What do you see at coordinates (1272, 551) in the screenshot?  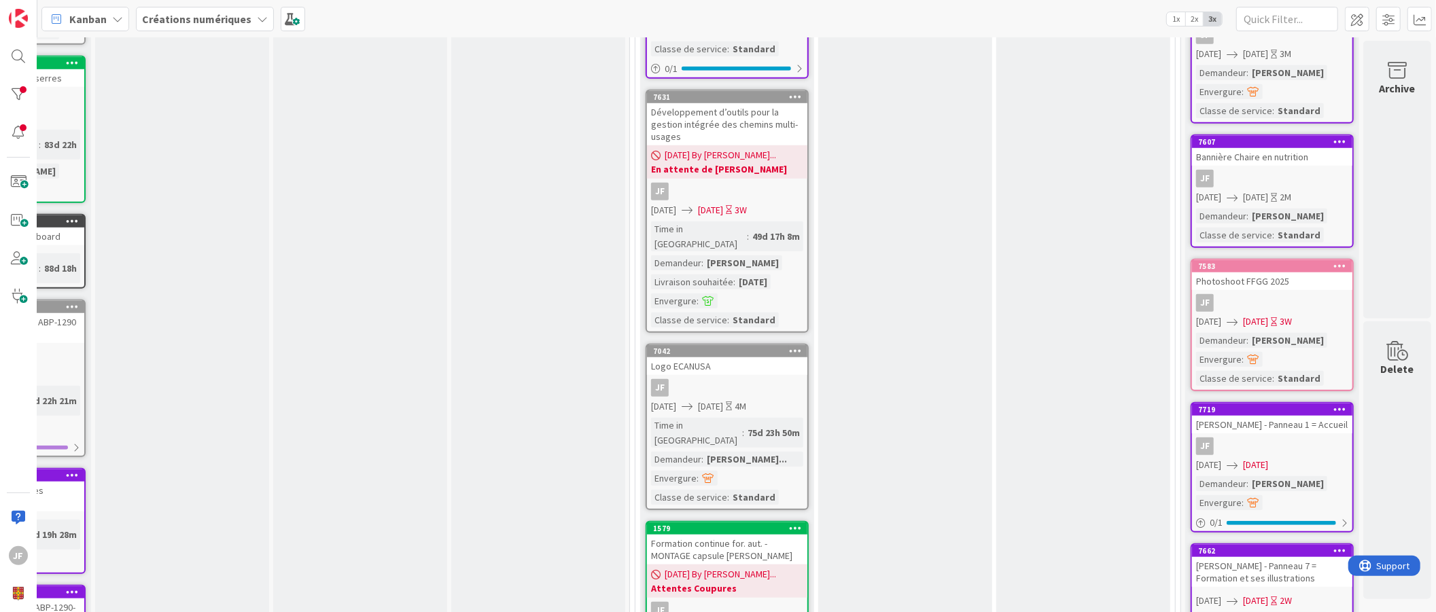 I see `div: 7662` at bounding box center [1272, 551].